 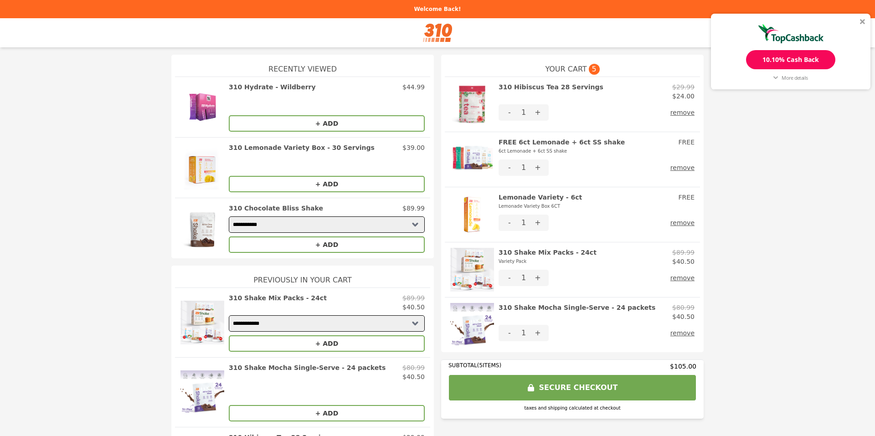 I want to click on button: SECURE CHECKOUT, so click(x=572, y=388).